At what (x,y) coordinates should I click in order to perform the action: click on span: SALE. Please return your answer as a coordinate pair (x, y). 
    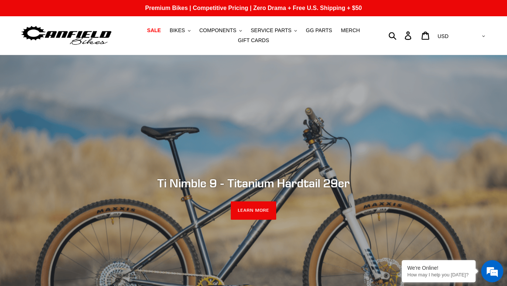
    Looking at the image, I should click on (153, 30).